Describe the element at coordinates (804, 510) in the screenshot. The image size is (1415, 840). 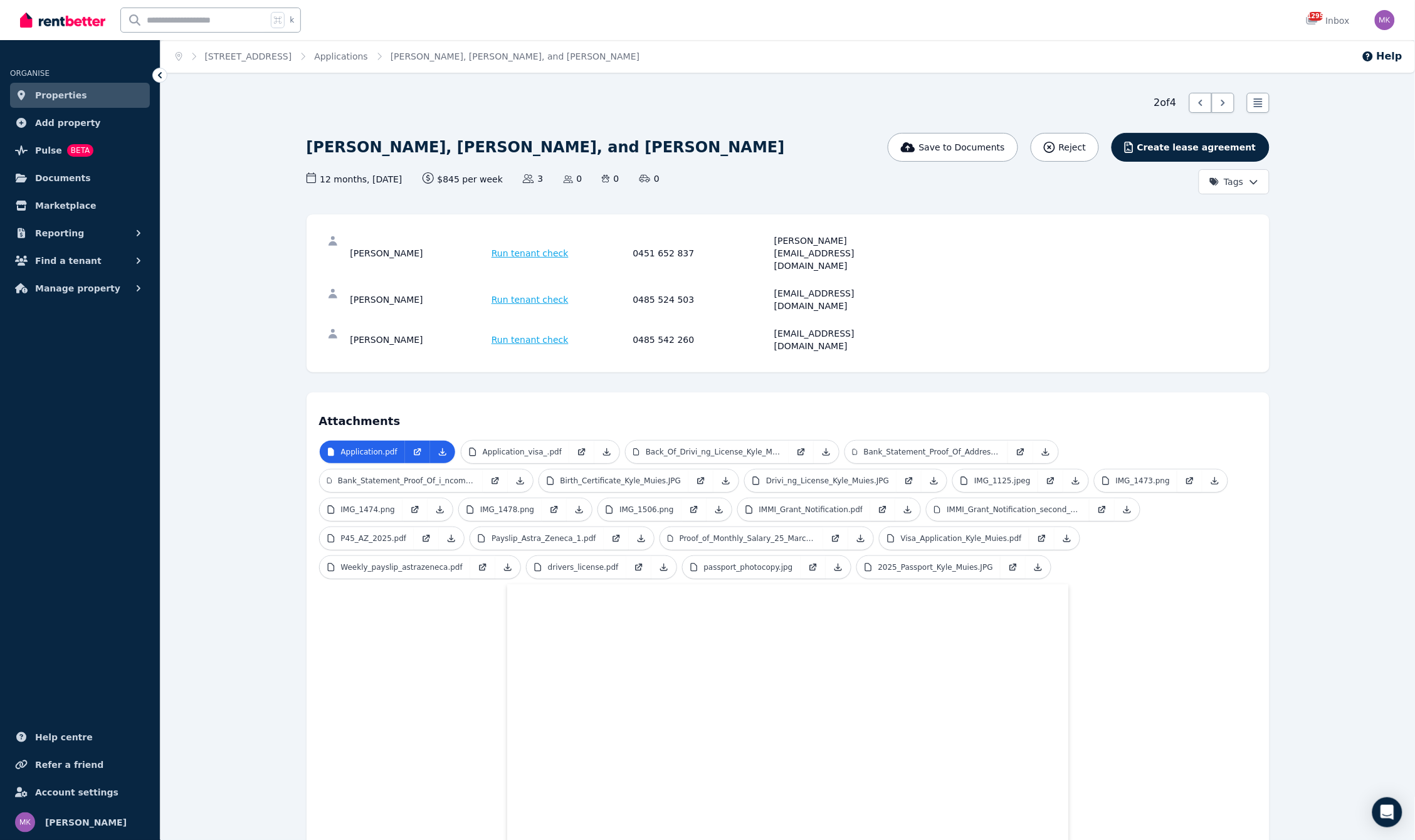
I see `a: IMMI_Grant_Notification.pdf` at that location.